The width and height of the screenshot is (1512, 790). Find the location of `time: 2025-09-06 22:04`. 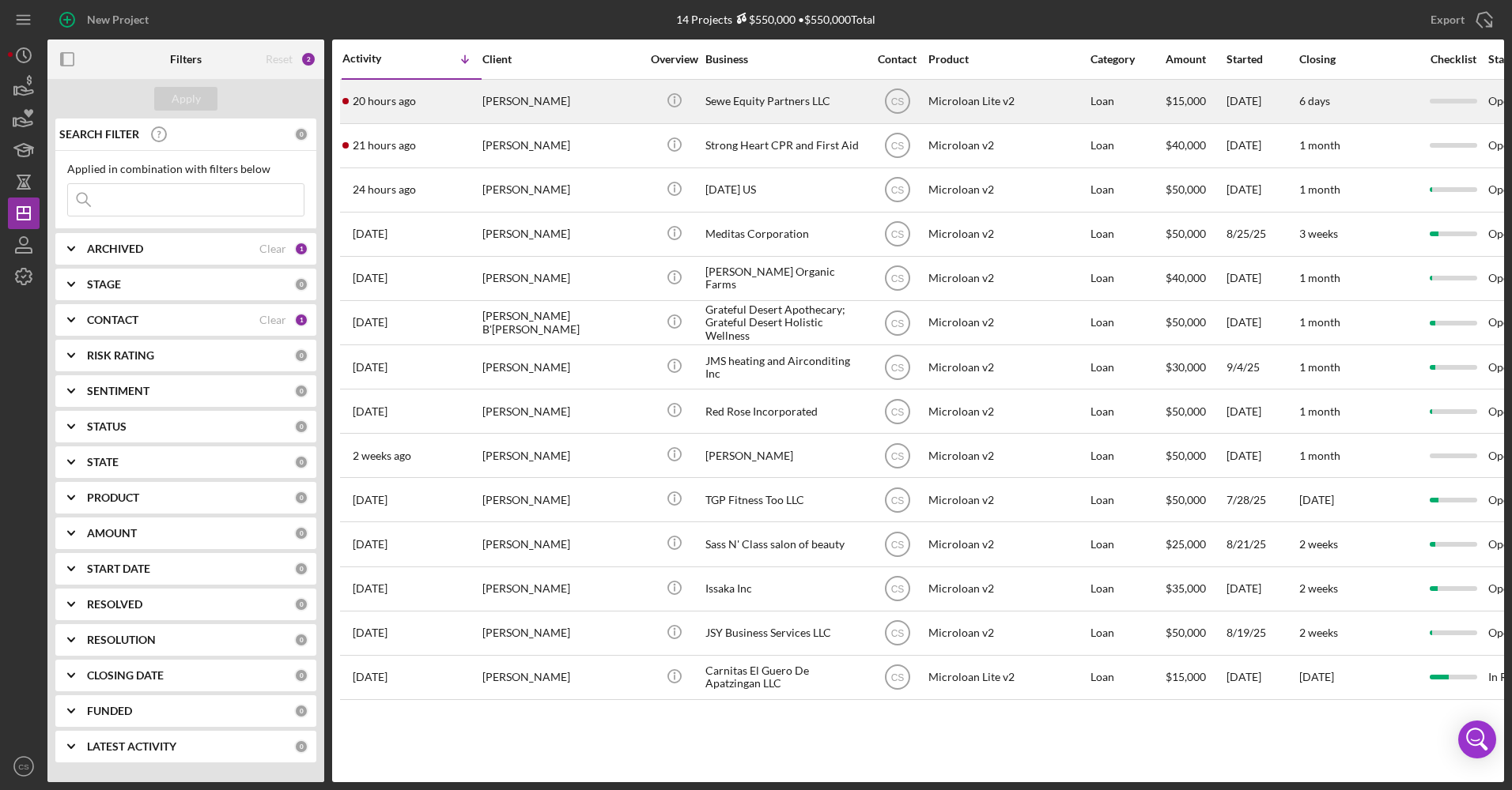

time: 2025-09-06 22:04 is located at coordinates (382, 456).